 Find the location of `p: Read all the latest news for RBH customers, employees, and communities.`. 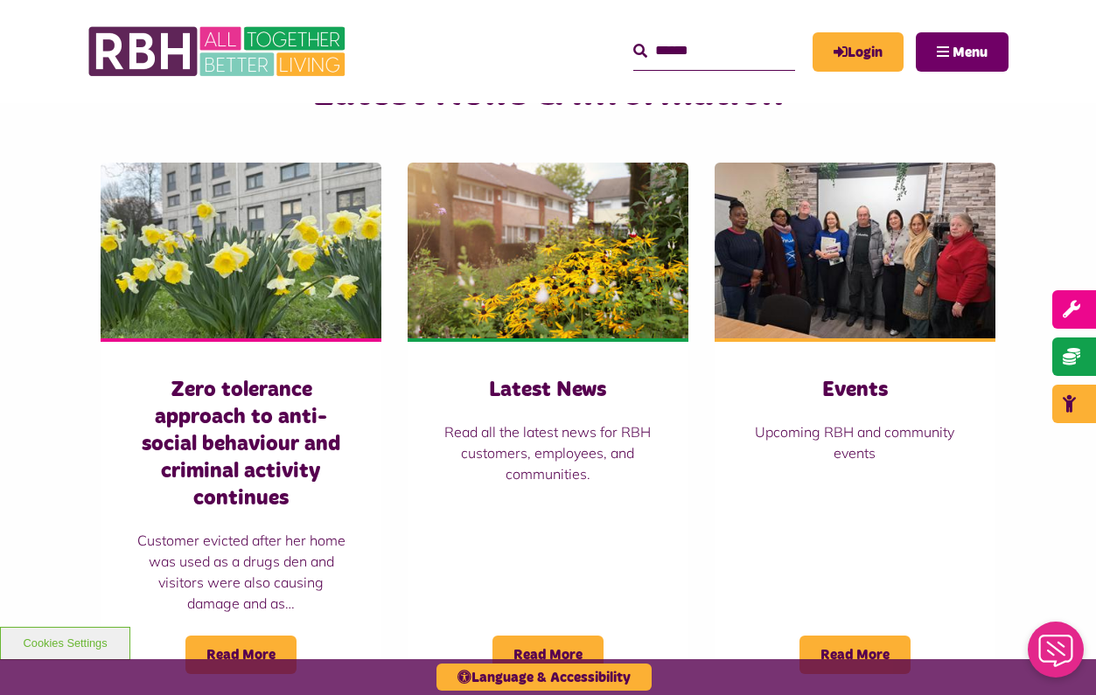

p: Read all the latest news for RBH customers, employees, and communities. is located at coordinates (547, 453).